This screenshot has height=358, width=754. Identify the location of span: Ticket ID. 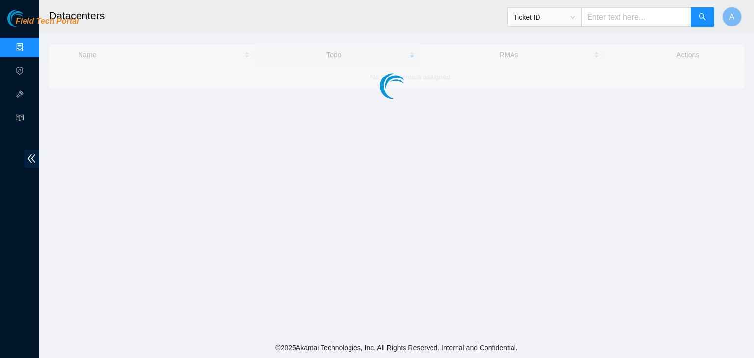
(544, 17).